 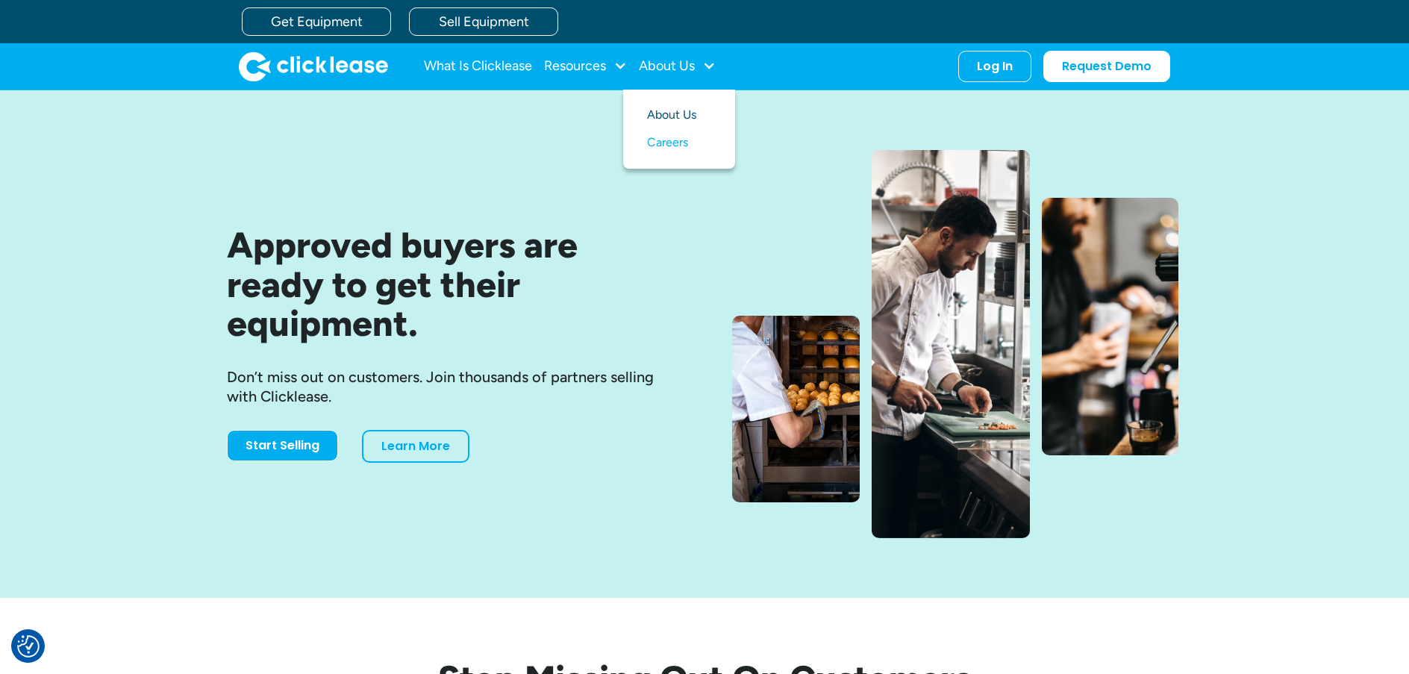 What do you see at coordinates (416, 446) in the screenshot?
I see `a: Learn More` at bounding box center [416, 446].